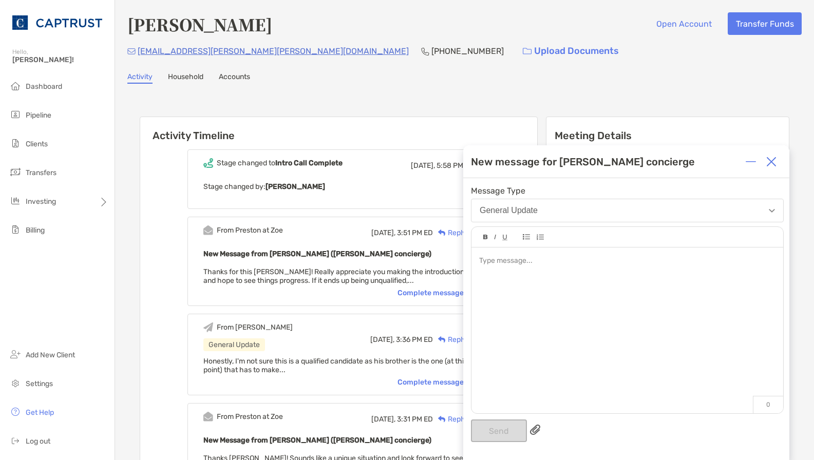 Image resolution: width=814 pixels, height=460 pixels. What do you see at coordinates (627, 191) in the screenshot?
I see `span: Message Type` at bounding box center [627, 191].